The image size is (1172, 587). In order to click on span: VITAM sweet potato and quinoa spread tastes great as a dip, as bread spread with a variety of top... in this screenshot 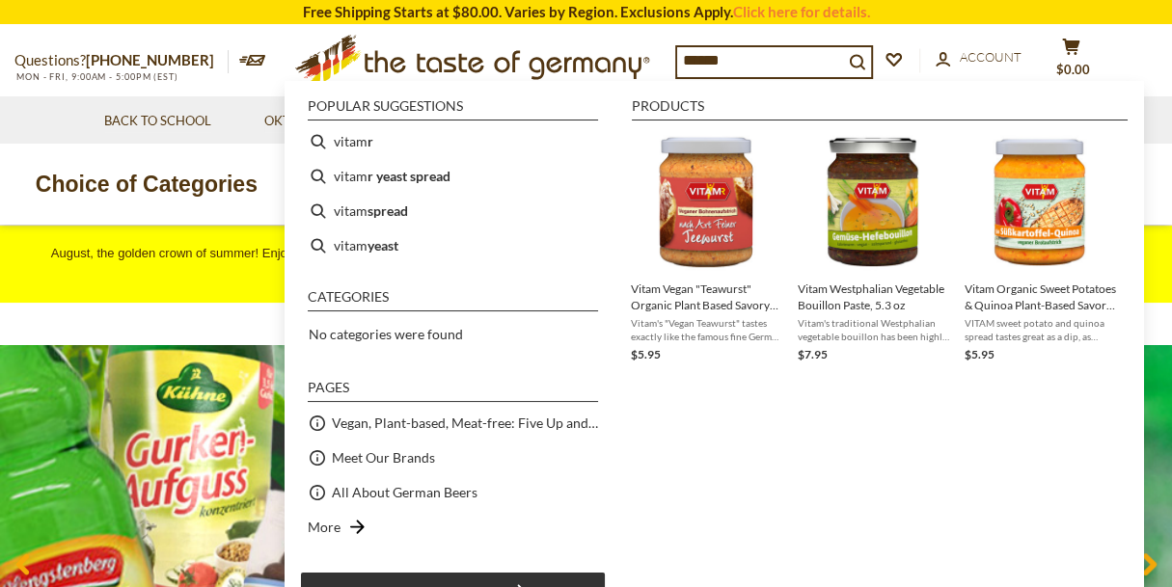, I will do `click(1040, 330)`.